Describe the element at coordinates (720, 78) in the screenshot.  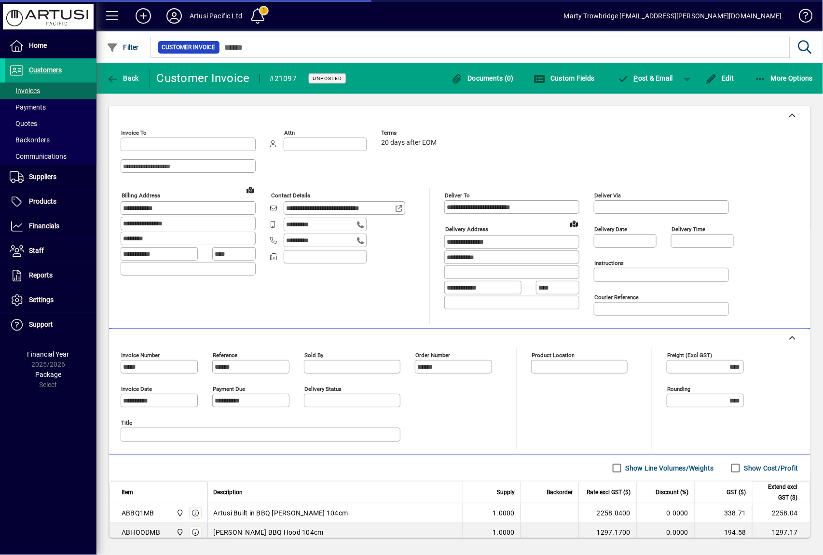
I see `span: Edit` at that location.